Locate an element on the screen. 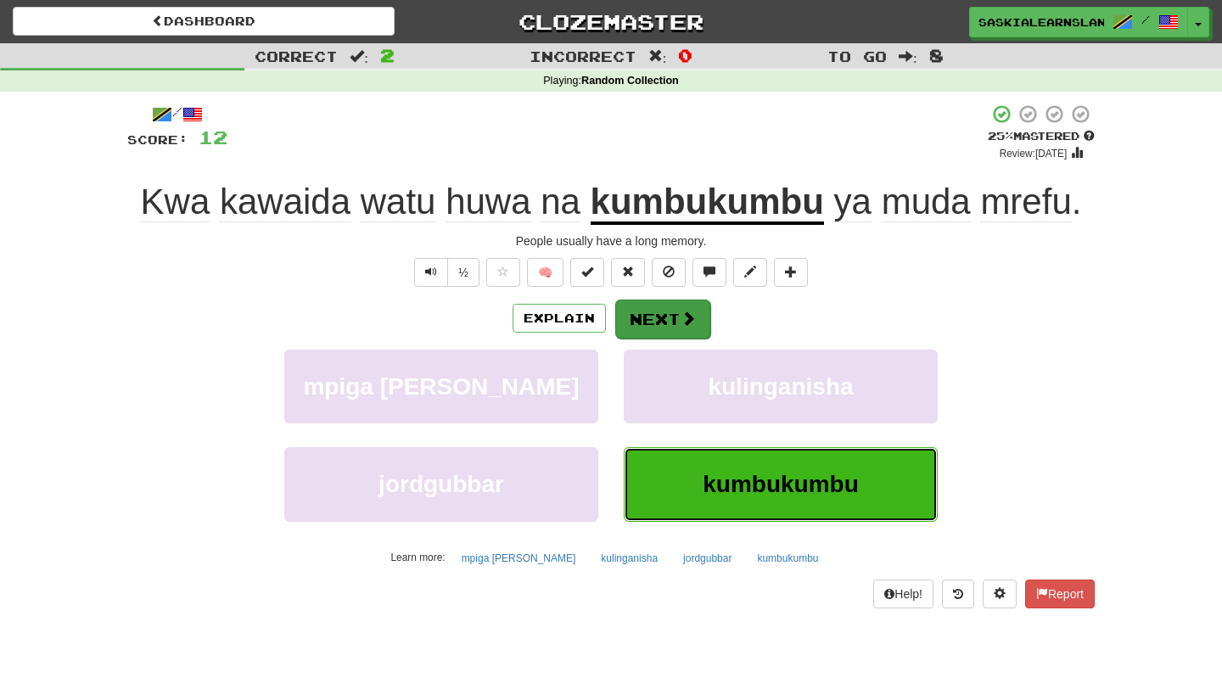 This screenshot has width=1222, height=689. button: ½ is located at coordinates (463, 272).